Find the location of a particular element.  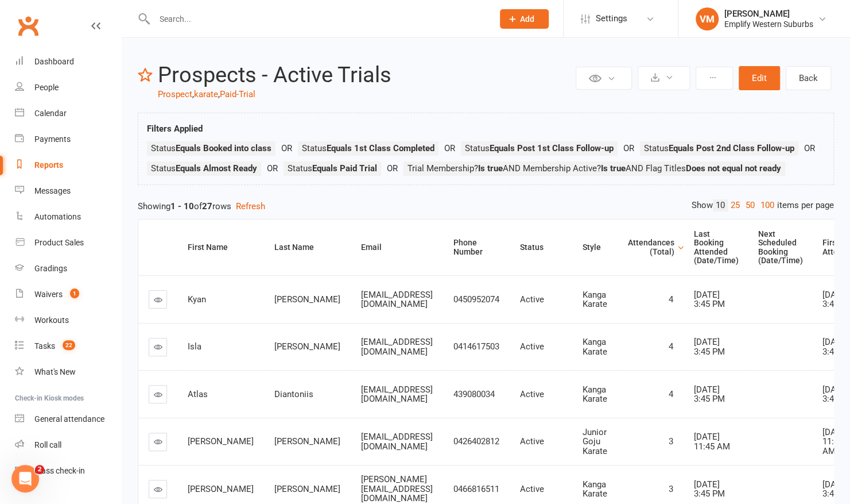

span: Isla is located at coordinates (195, 346).